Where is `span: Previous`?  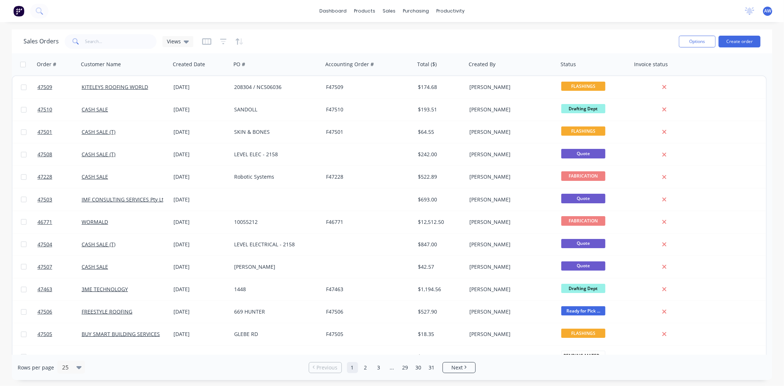 span: Previous is located at coordinates (327, 367).